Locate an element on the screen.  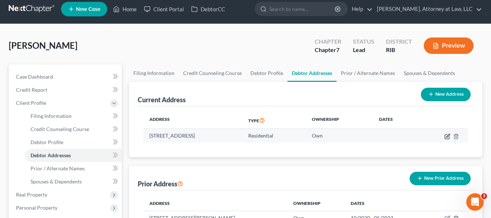
div: Current Address is located at coordinates (162, 100).